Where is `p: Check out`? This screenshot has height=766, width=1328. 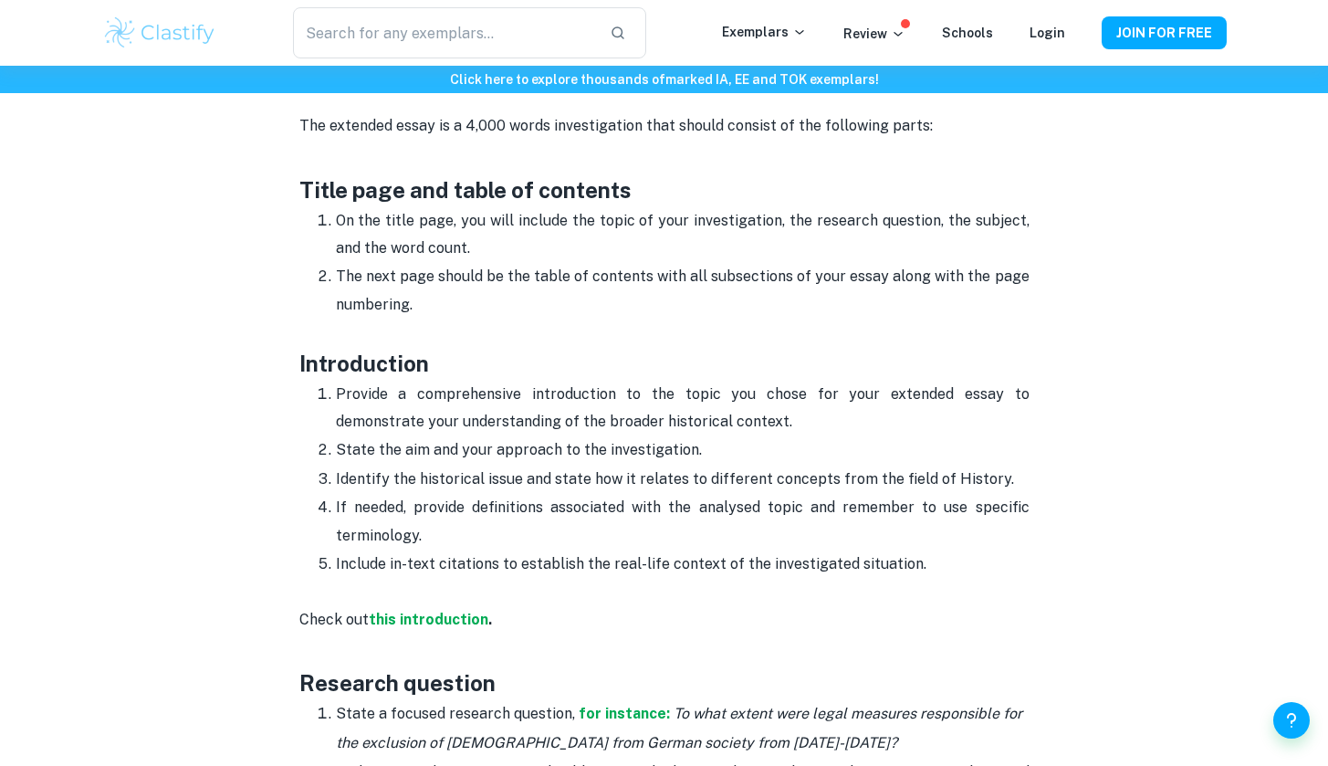
p: Check out is located at coordinates (665, 620).